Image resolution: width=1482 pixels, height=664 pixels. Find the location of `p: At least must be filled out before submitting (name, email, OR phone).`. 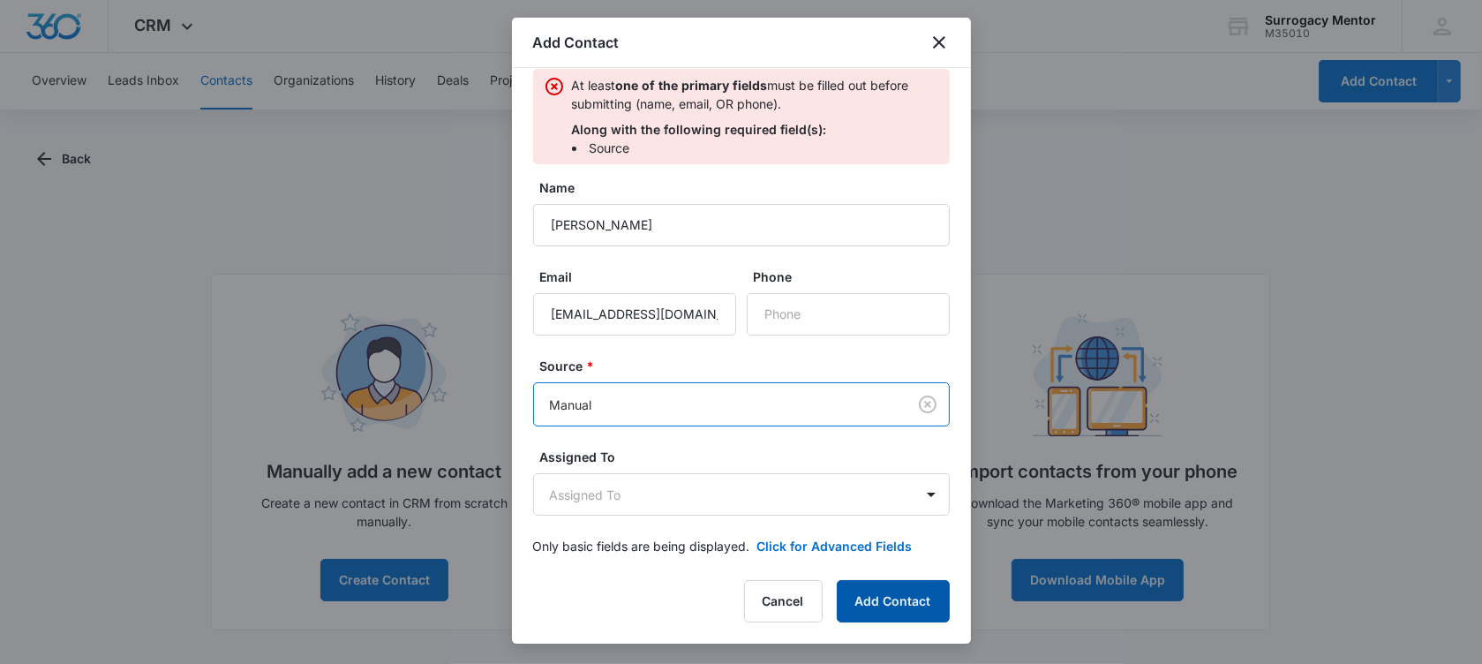

p: At least must be filled out before submitting (name, email, OR phone). is located at coordinates (755, 94).